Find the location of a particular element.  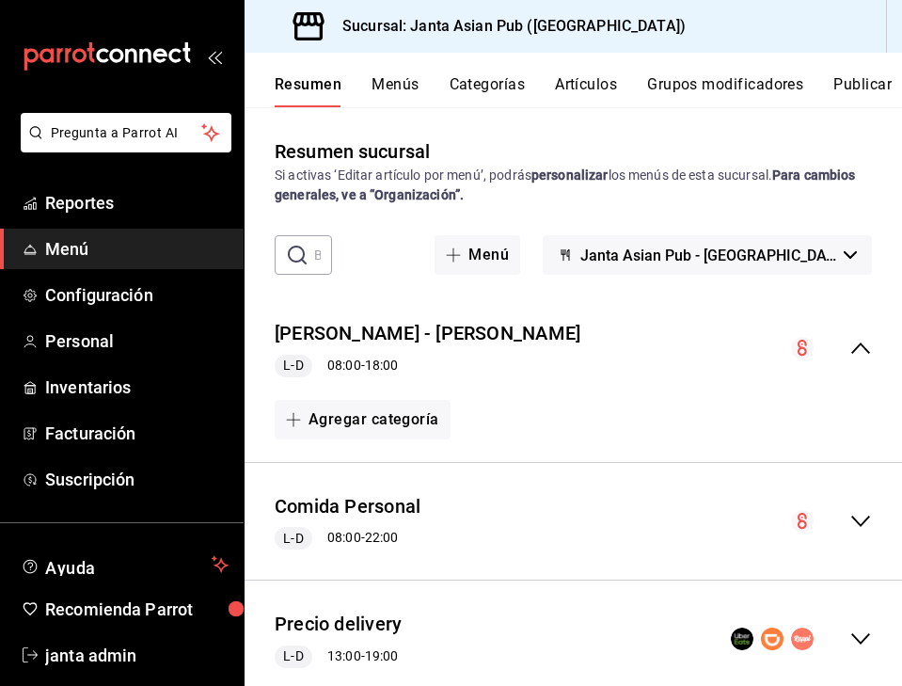

span: Personal is located at coordinates (136, 341).